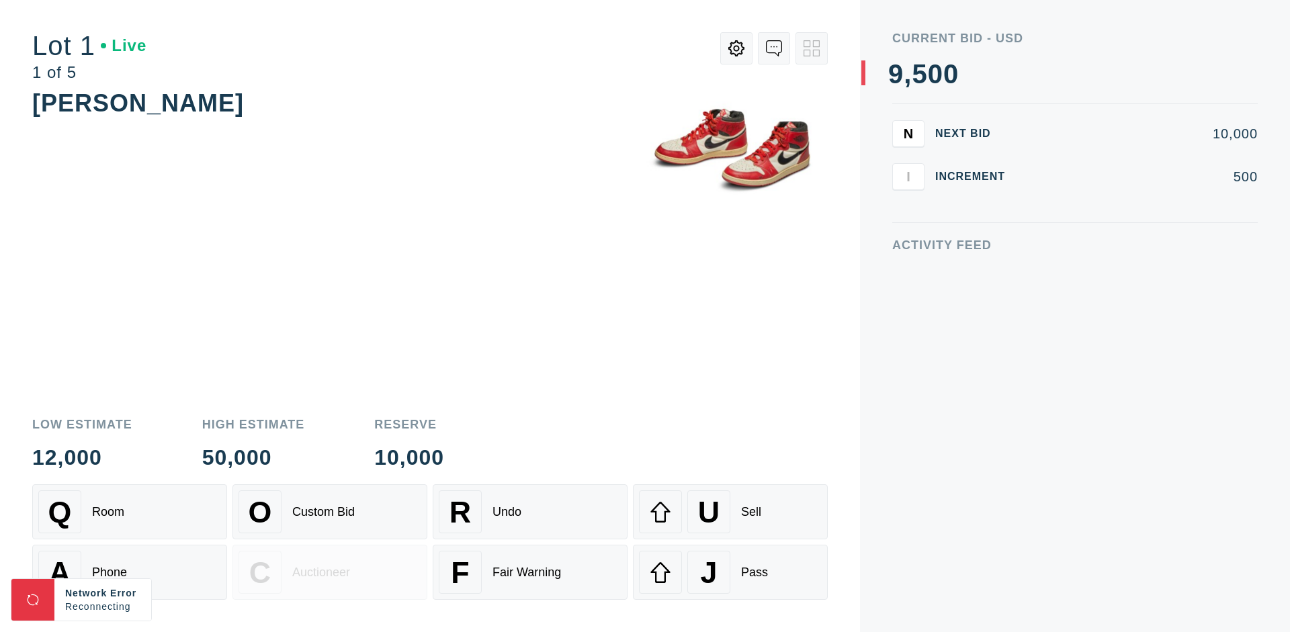 This screenshot has width=1290, height=632. What do you see at coordinates (409, 425) in the screenshot?
I see `div: Reserve` at bounding box center [409, 425].